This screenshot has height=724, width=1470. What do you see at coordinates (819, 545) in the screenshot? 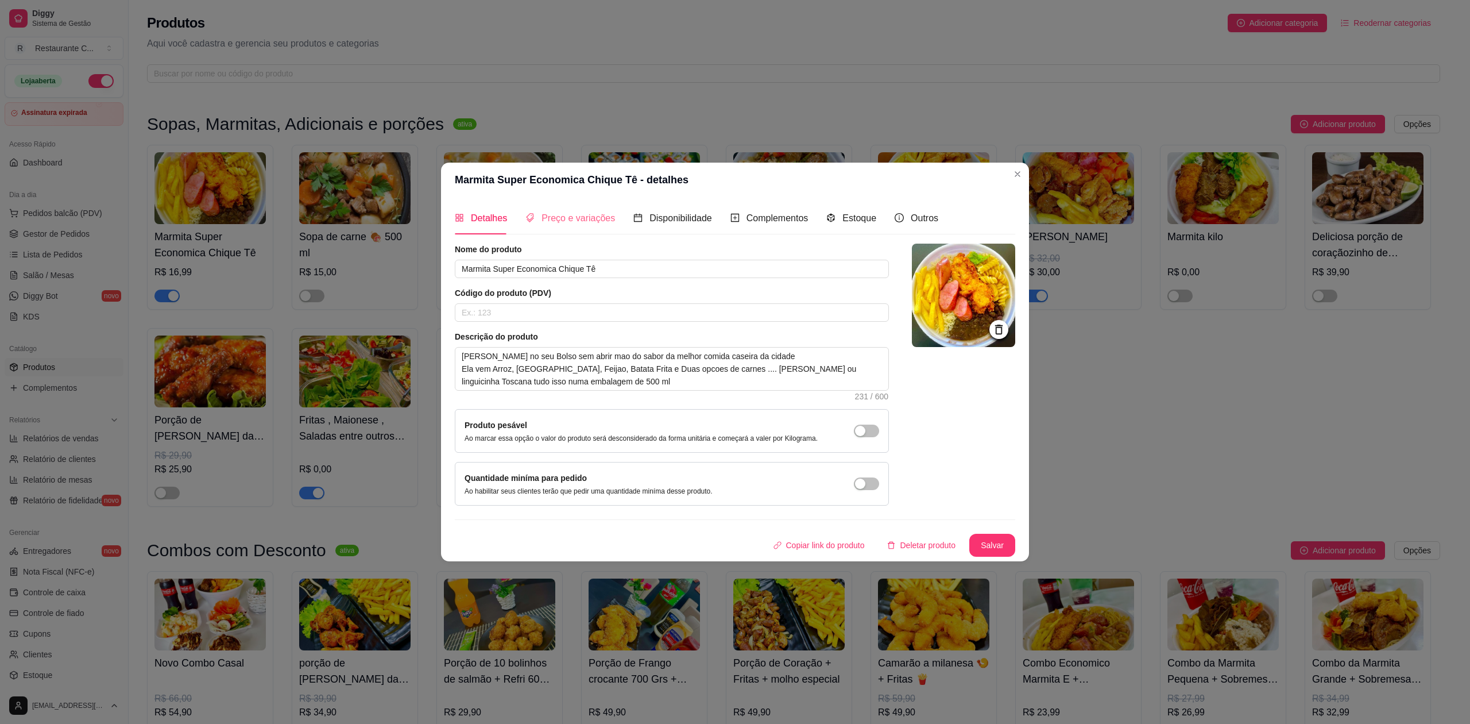
I see `button: Copiar link do produto` at bounding box center [819, 545].